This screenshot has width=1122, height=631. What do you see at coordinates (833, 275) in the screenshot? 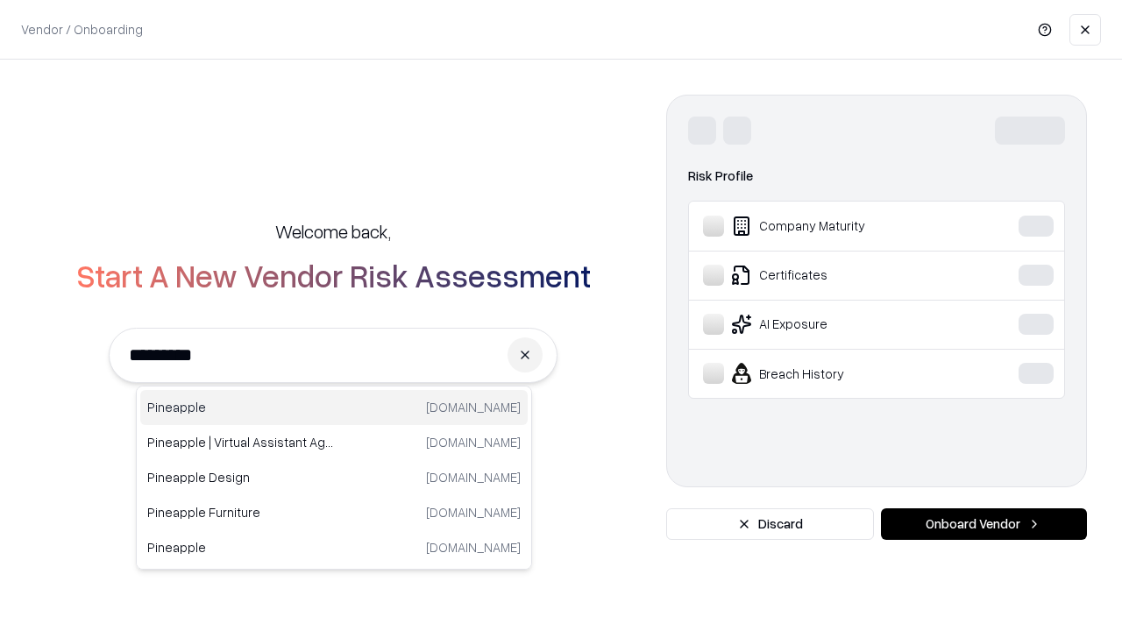
I see `div: Certificates` at bounding box center [833, 275].